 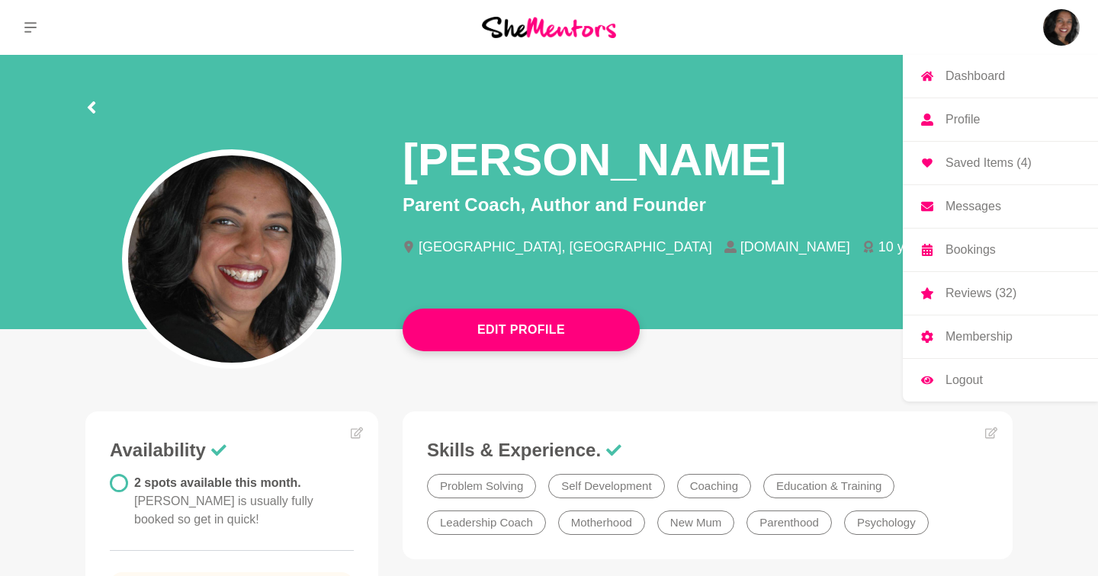 I want to click on p: Logout, so click(x=963, y=380).